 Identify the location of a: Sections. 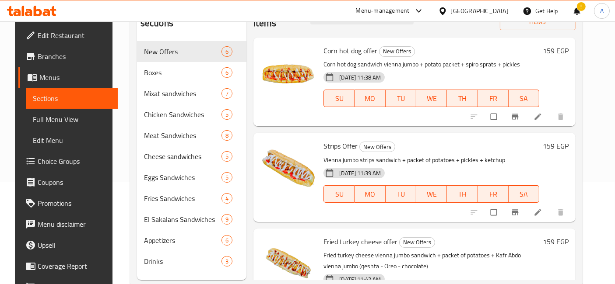
(72, 98).